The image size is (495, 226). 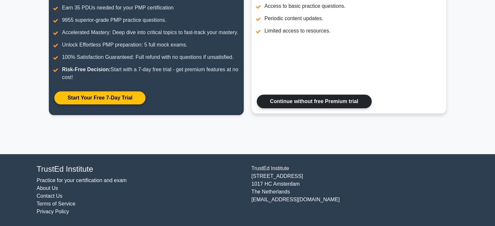 I want to click on a: Terms of Service, so click(x=56, y=204).